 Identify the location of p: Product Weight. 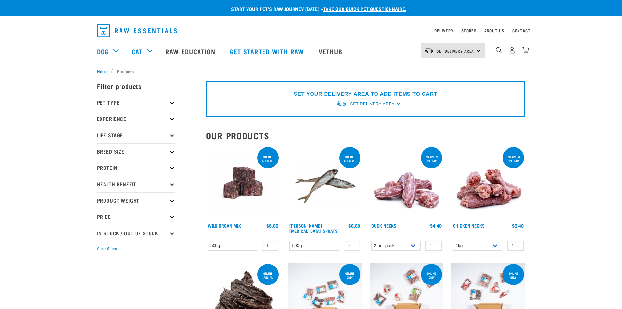
(136, 200).